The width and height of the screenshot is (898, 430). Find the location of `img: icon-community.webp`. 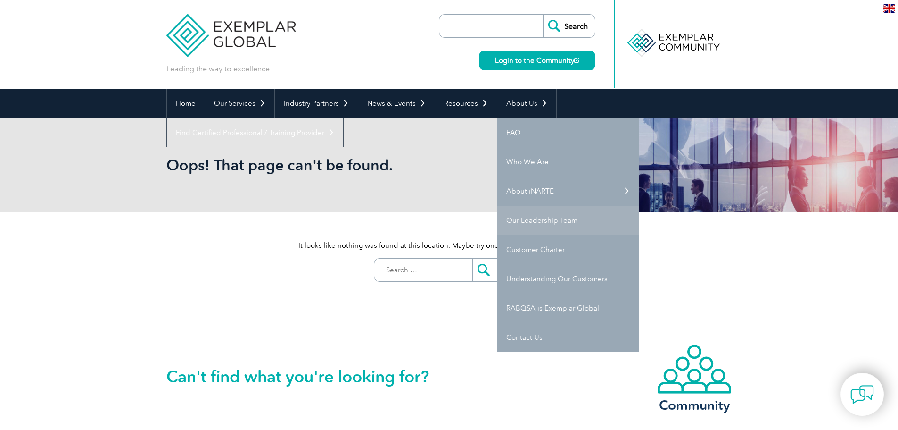

img: icon-community.webp is located at coordinates (695, 369).